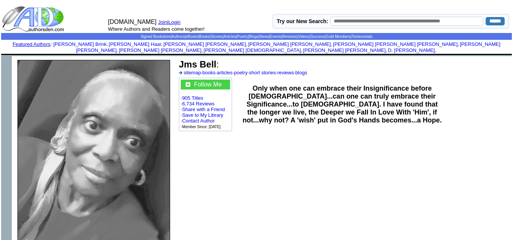 This screenshot has width=513, height=240. What do you see at coordinates (338, 36) in the screenshot?
I see `a: Gold Members` at bounding box center [338, 36].